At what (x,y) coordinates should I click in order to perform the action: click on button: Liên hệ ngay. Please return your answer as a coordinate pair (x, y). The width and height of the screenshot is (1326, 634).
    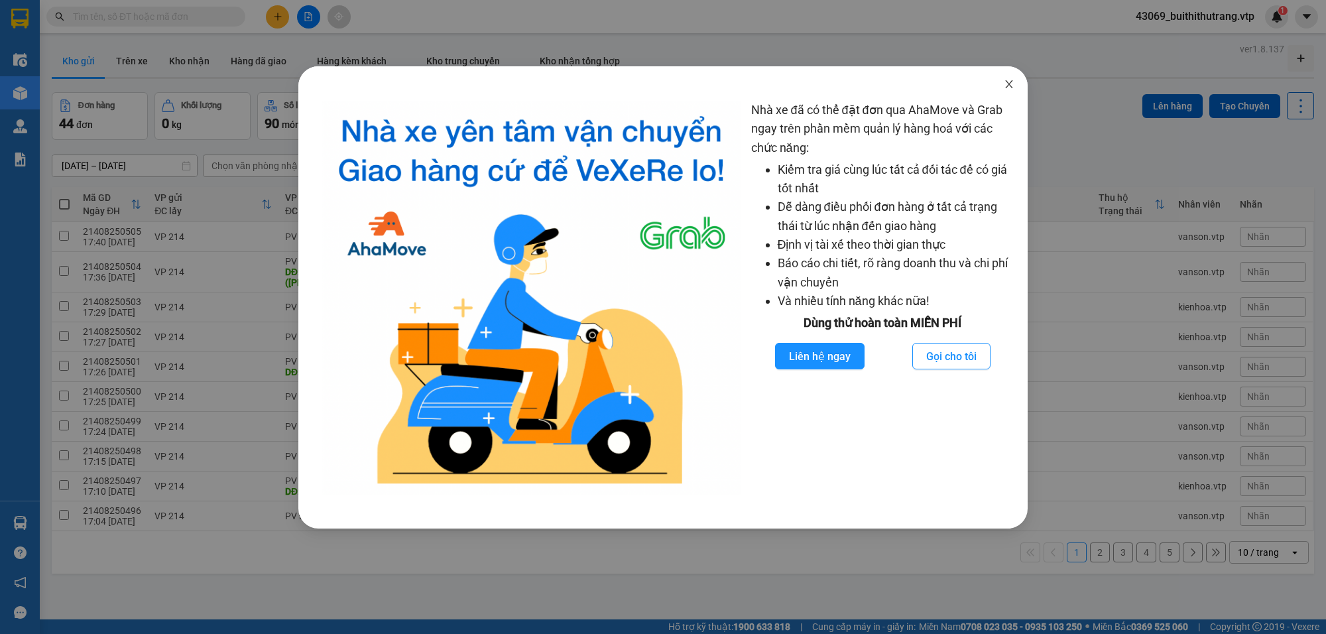
    Looking at the image, I should click on (820, 356).